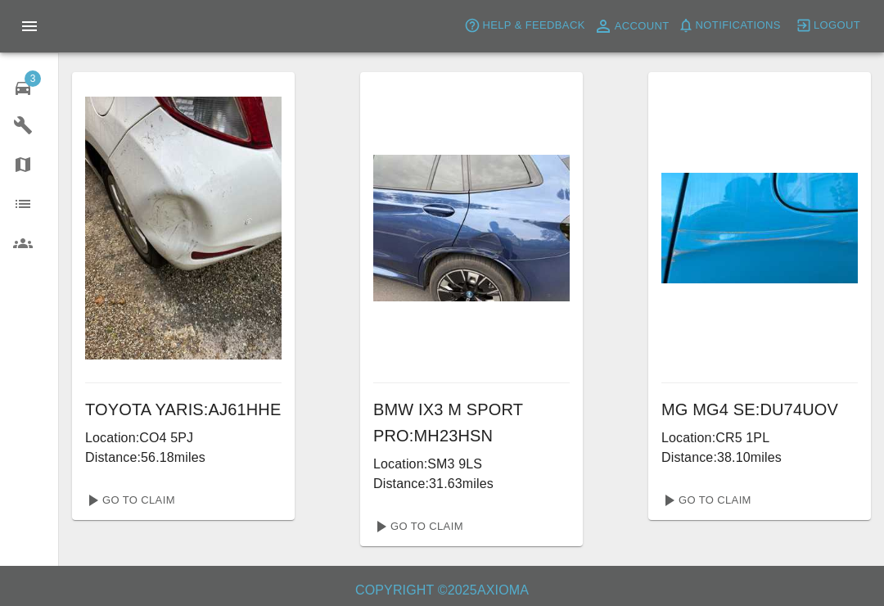 The width and height of the screenshot is (884, 606). What do you see at coordinates (29, 26) in the screenshot?
I see `button: Open drawer` at bounding box center [29, 26].